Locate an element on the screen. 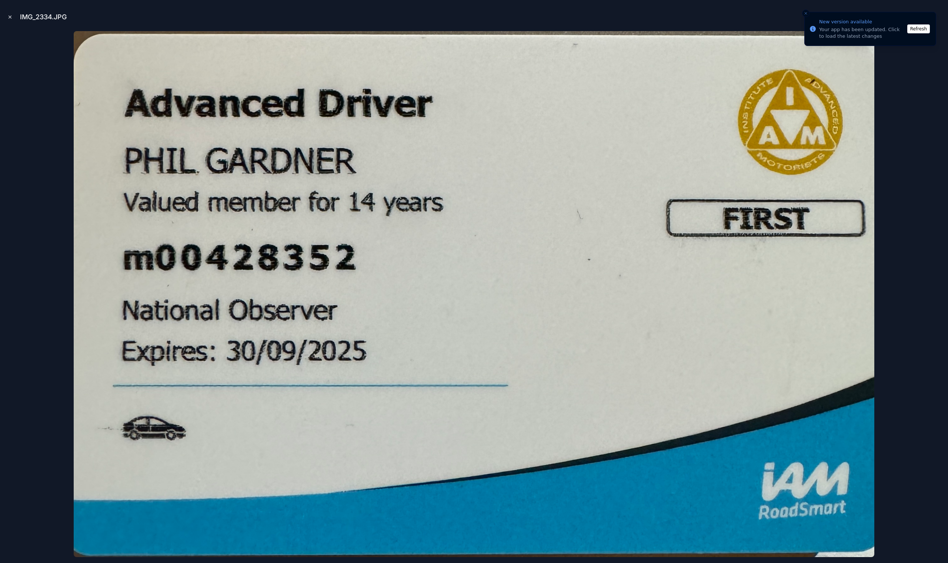 The width and height of the screenshot is (948, 563). div: Your app has been updated. Click to load the latest changes is located at coordinates (862, 33).